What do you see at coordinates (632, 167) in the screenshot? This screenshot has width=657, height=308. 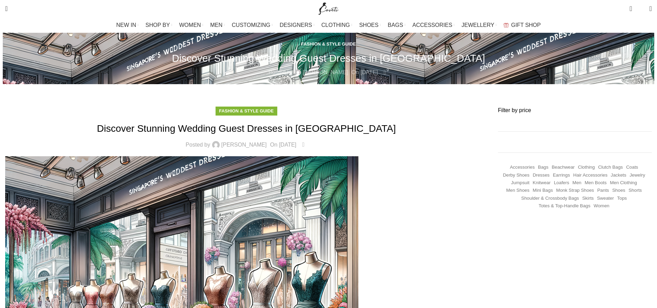 I see `a: Coats (417 items)` at bounding box center [632, 167].